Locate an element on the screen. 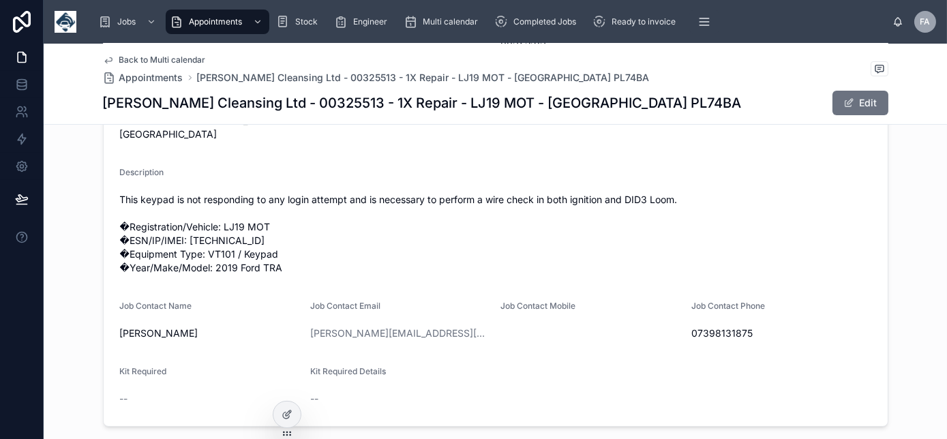  span: Engineer is located at coordinates (370, 22).